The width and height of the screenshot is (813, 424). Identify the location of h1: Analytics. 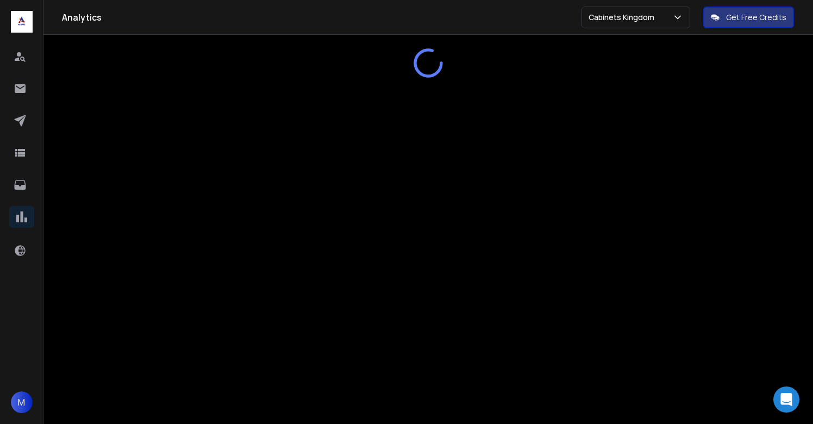
(322, 17).